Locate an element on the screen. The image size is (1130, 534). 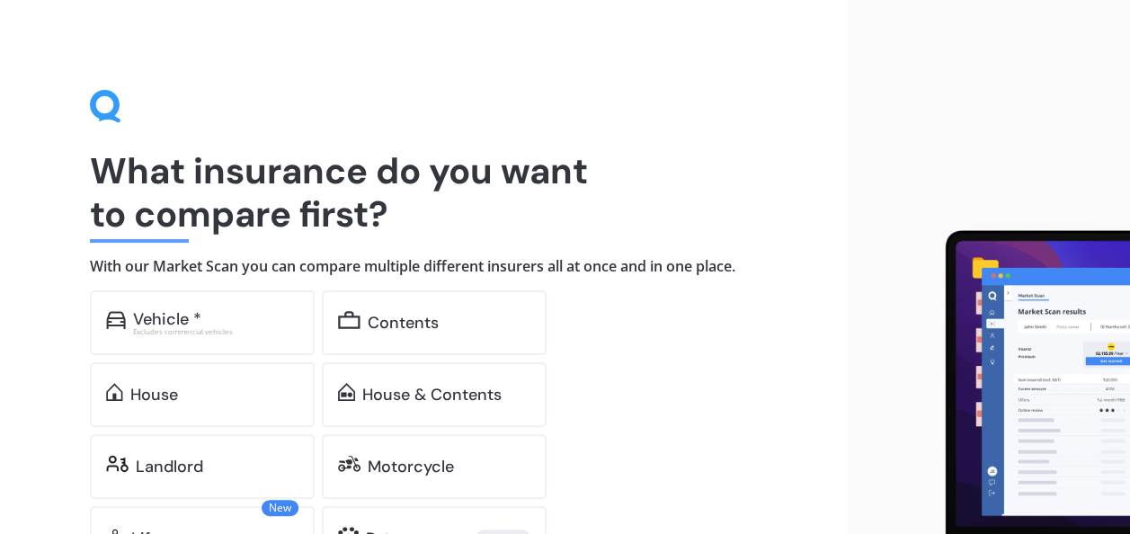
img: motorbike.c49f395e5a6966510904.svg is located at coordinates (349, 464).